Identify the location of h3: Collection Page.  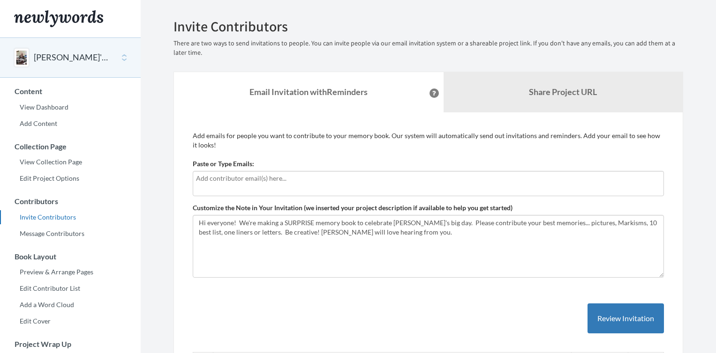
(70, 147).